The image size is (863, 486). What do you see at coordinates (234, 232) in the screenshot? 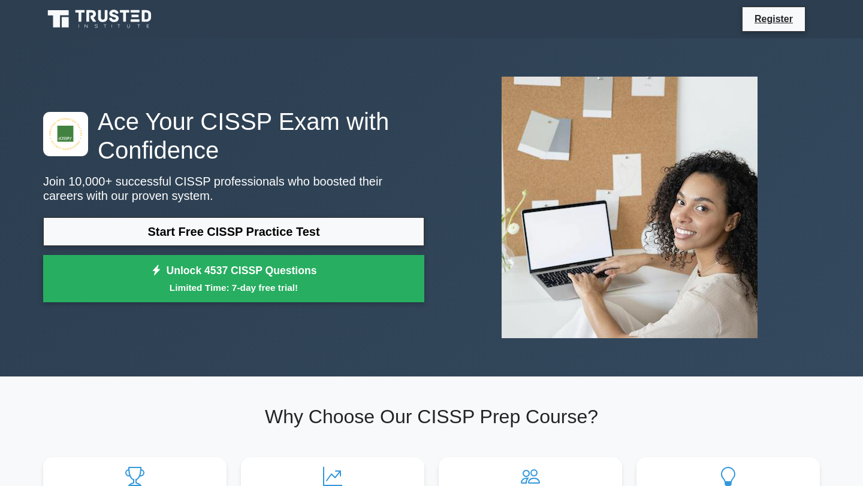
I see `a: Start Free CISSP Practice Test` at bounding box center [234, 232].